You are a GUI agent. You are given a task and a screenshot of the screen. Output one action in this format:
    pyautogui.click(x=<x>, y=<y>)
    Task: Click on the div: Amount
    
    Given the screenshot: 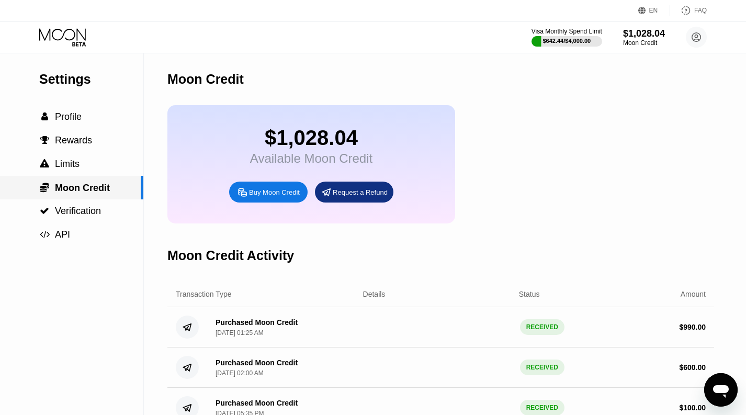 What is the action you would take?
    pyautogui.click(x=693, y=294)
    